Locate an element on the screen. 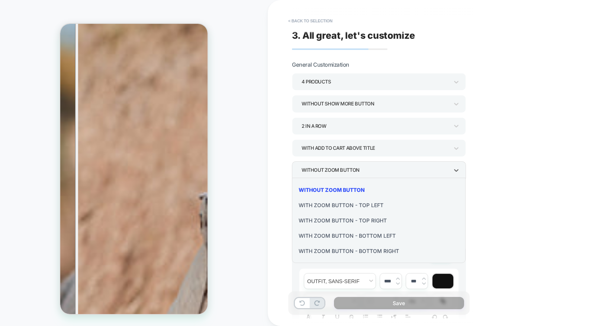 Image resolution: width=595 pixels, height=326 pixels. div: With Zoom Button - Top Left is located at coordinates (379, 205).